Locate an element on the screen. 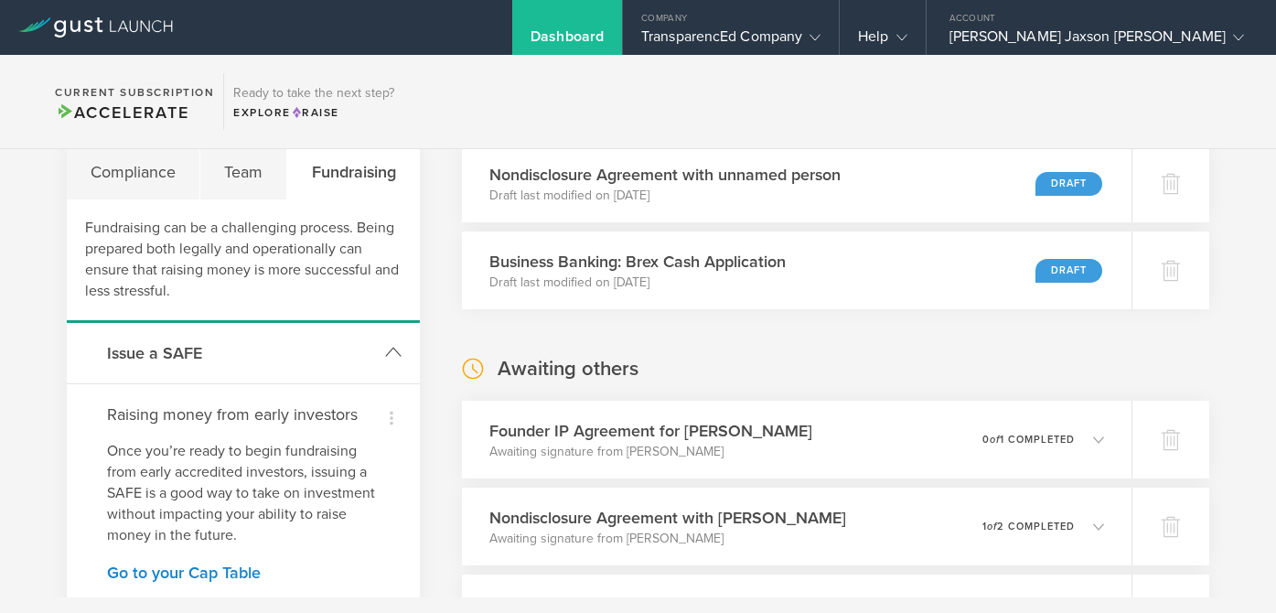 The width and height of the screenshot is (1276, 613). h3: Issue a SAFE is located at coordinates (242, 353).